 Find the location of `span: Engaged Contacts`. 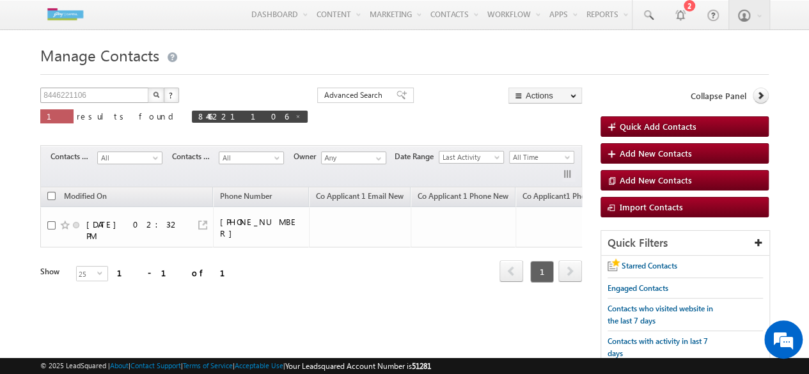

span: Engaged Contacts is located at coordinates (637, 288).